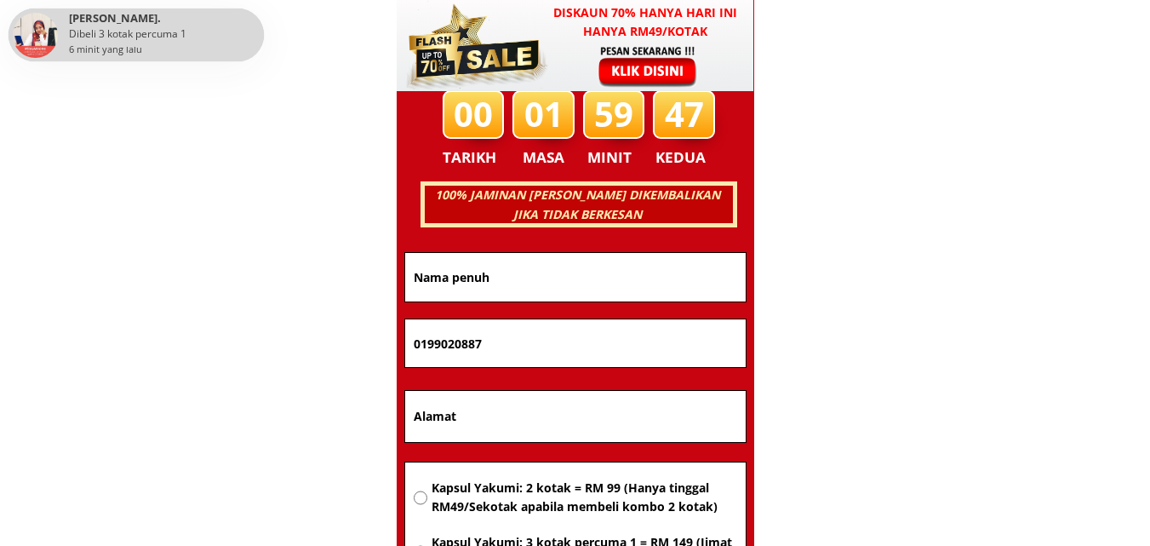 The height and width of the screenshot is (546, 1150). What do you see at coordinates (613, 158) in the screenshot?
I see `h3: MINIT` at bounding box center [613, 158].